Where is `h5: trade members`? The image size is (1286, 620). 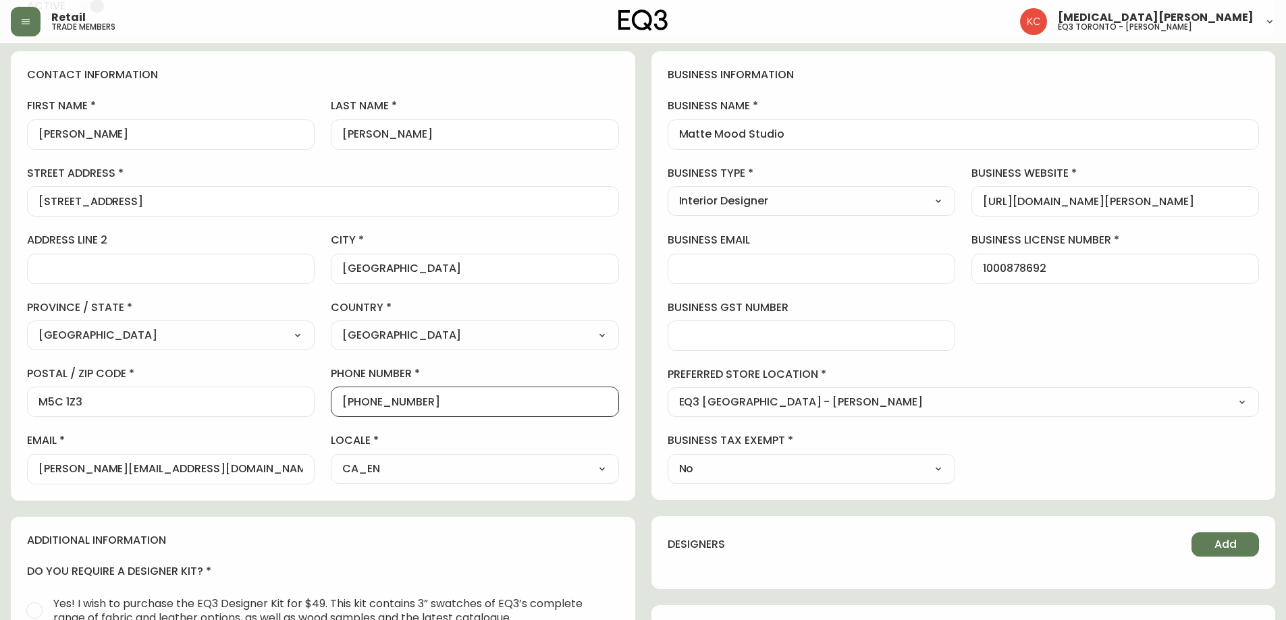 h5: trade members is located at coordinates (83, 27).